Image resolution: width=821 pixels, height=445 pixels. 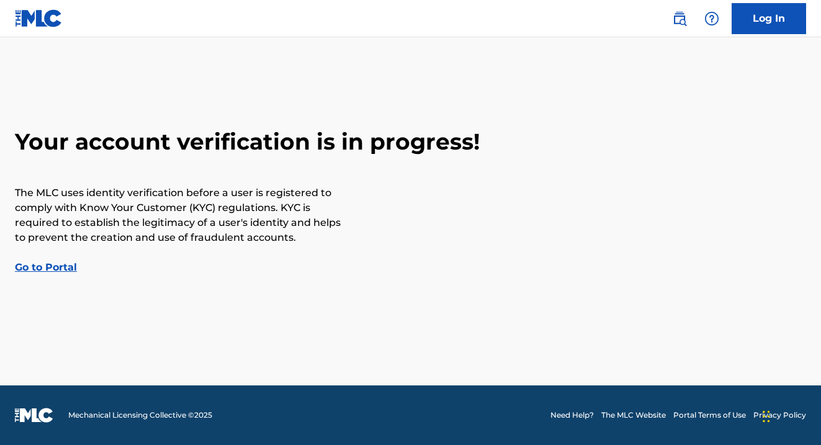 I want to click on a: Privacy Policy, so click(x=779, y=415).